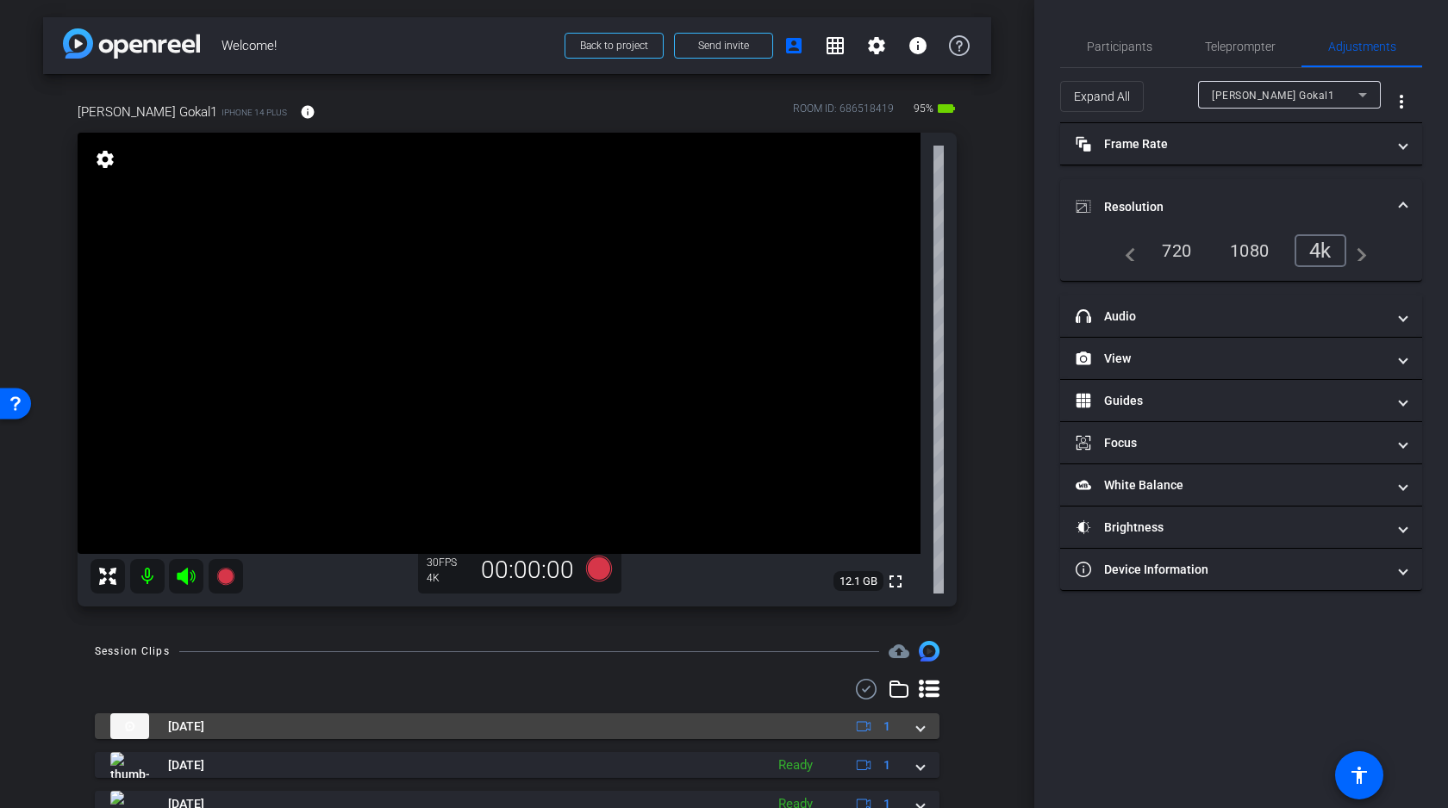 This screenshot has width=1448, height=808. Describe the element at coordinates (1230, 527) in the screenshot. I see `mat-panel-title: Brightness` at that location.